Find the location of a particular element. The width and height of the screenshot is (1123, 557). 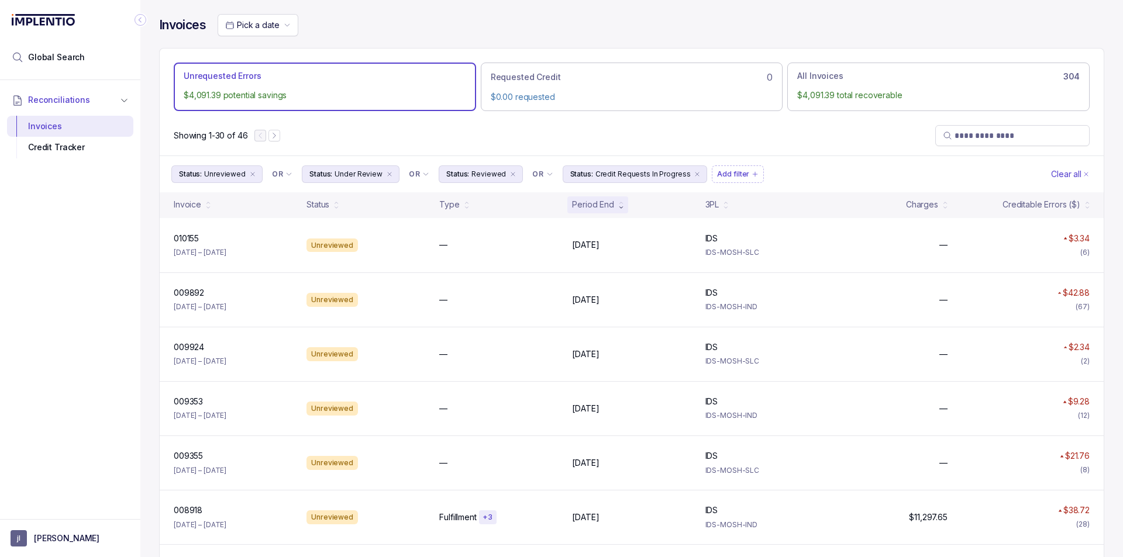

p: All Invoices is located at coordinates (820, 76).